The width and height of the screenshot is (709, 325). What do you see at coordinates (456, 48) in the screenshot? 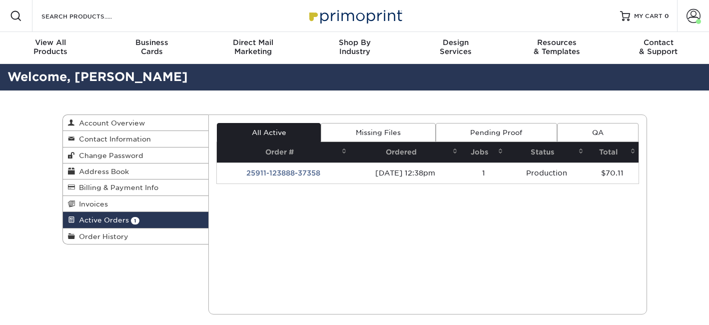
I see `a: DesignServices` at bounding box center [456, 48].